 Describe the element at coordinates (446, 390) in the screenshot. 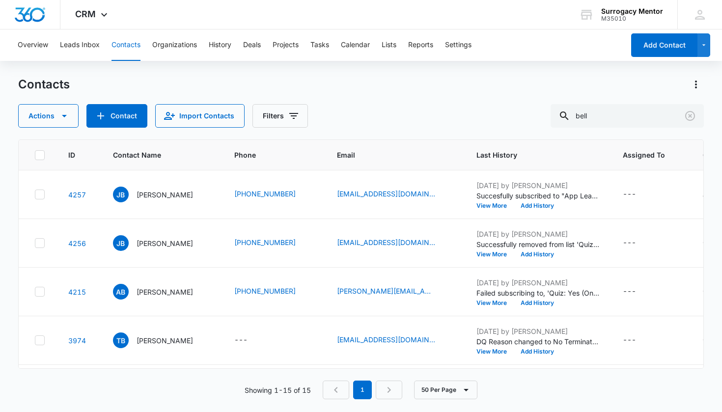

I see `button: 50 Per Page` at that location.